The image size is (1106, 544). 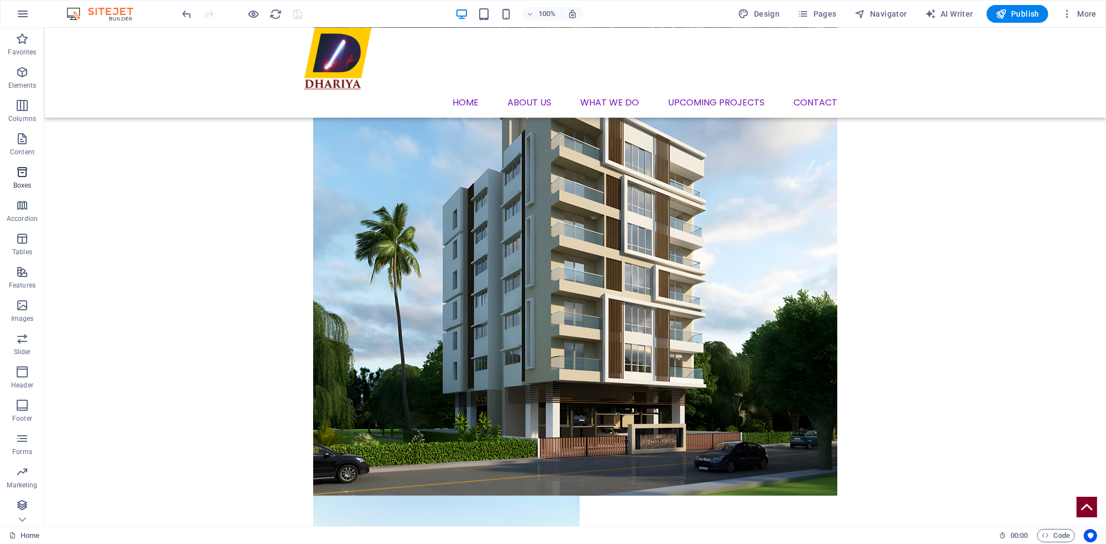 I want to click on p: Elements, so click(x=22, y=86).